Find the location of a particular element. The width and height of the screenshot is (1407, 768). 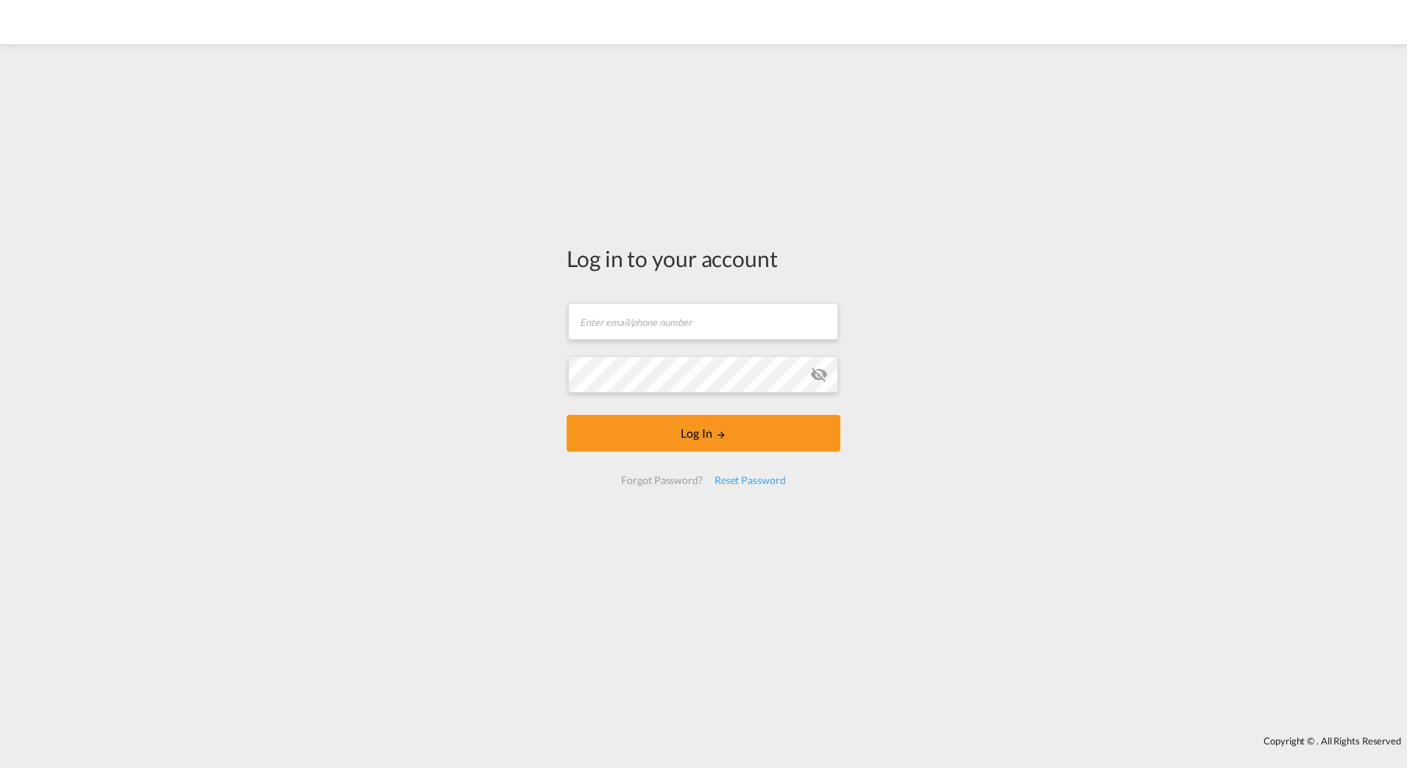

div: Reset Password is located at coordinates (750, 481).